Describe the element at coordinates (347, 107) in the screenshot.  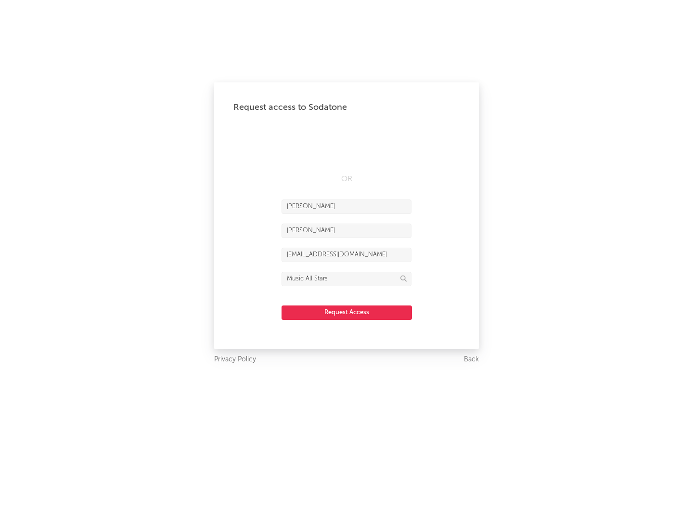
I see `div: Request access to Sodatone` at that location.